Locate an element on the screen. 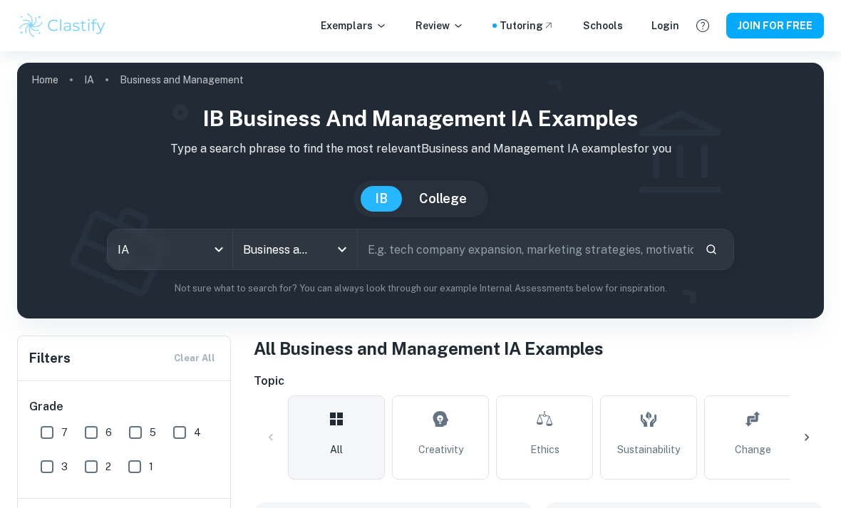 This screenshot has width=841, height=508. a: Home is located at coordinates (45, 80).